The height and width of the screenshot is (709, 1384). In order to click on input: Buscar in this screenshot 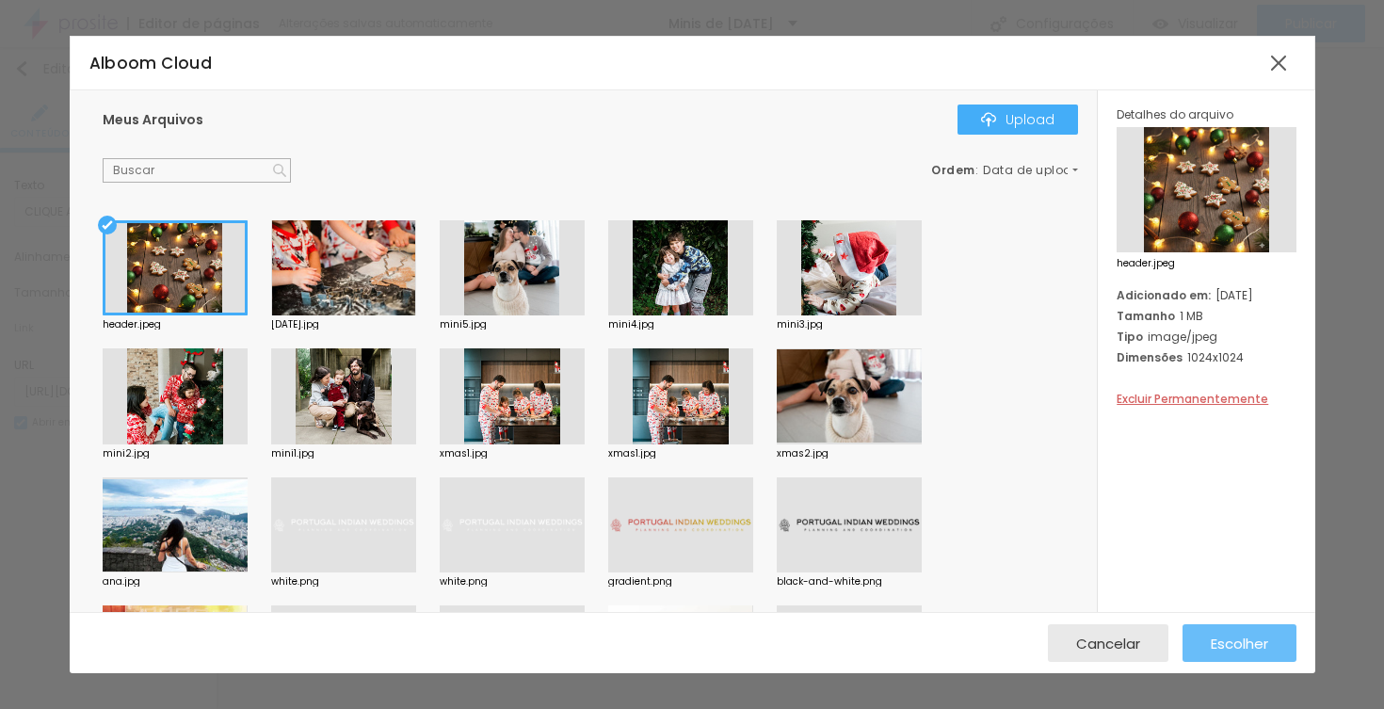, I will do `click(197, 170)`.